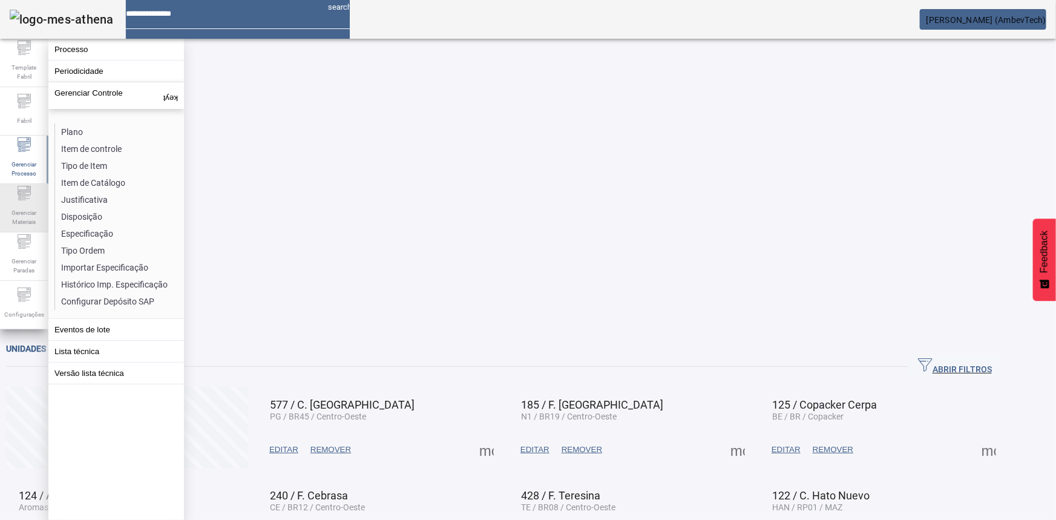  I want to click on li: Histórico Imp. Especificação, so click(119, 284).